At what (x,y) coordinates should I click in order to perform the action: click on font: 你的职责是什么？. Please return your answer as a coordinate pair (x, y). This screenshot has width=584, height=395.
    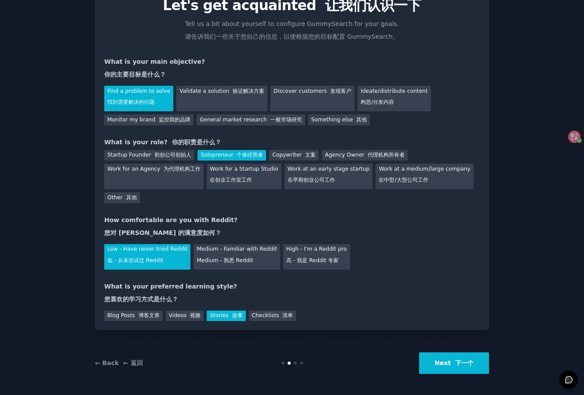
    Looking at the image, I should click on (196, 142).